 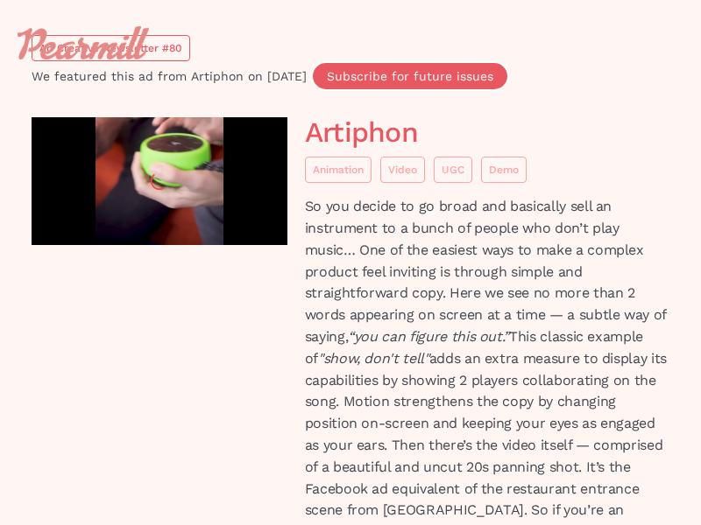 What do you see at coordinates (402, 170) in the screenshot?
I see `div: Video` at bounding box center [402, 170].